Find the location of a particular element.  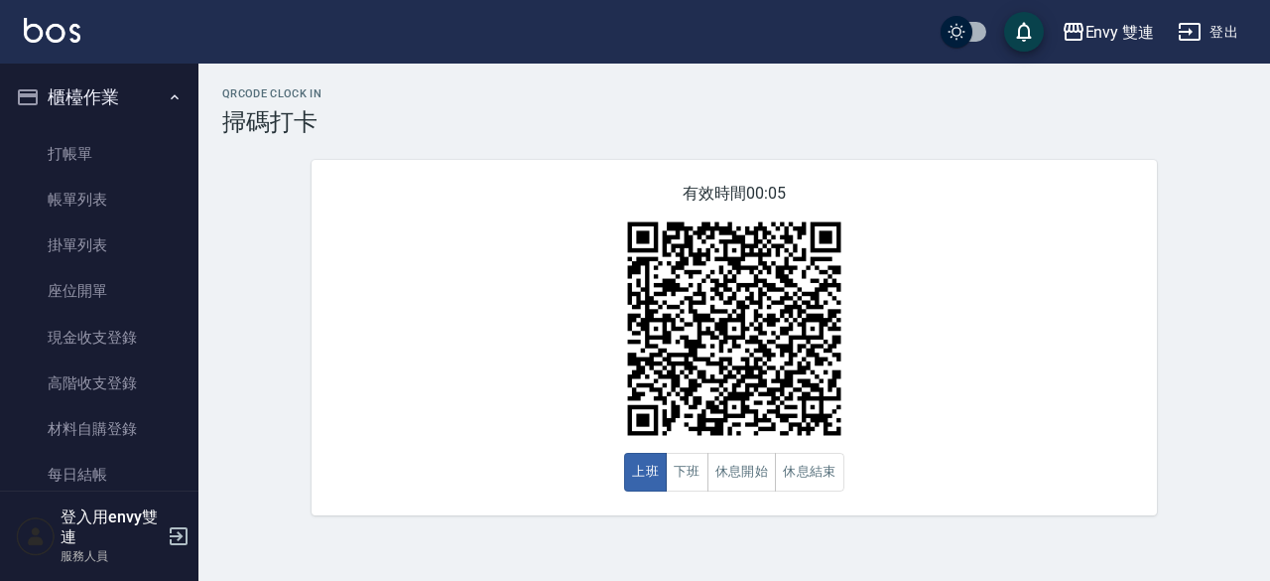

img: Person is located at coordinates (36, 536).